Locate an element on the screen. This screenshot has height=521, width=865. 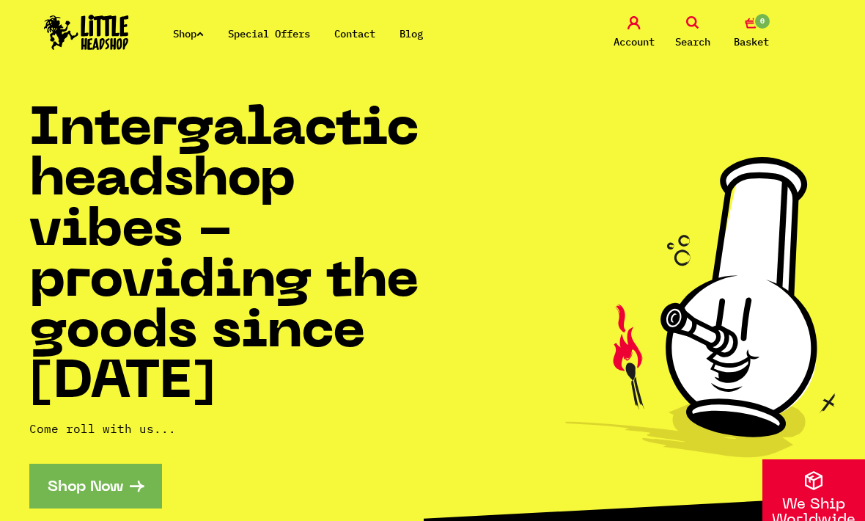
span: Search is located at coordinates (693, 42).